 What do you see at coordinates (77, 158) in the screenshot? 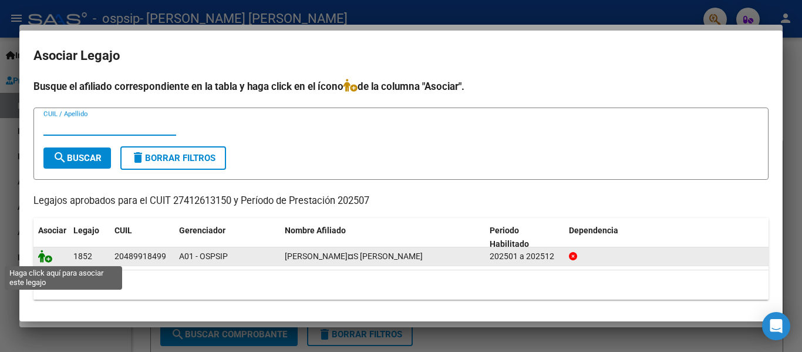
I see `button: Buscar` at bounding box center [77, 158].